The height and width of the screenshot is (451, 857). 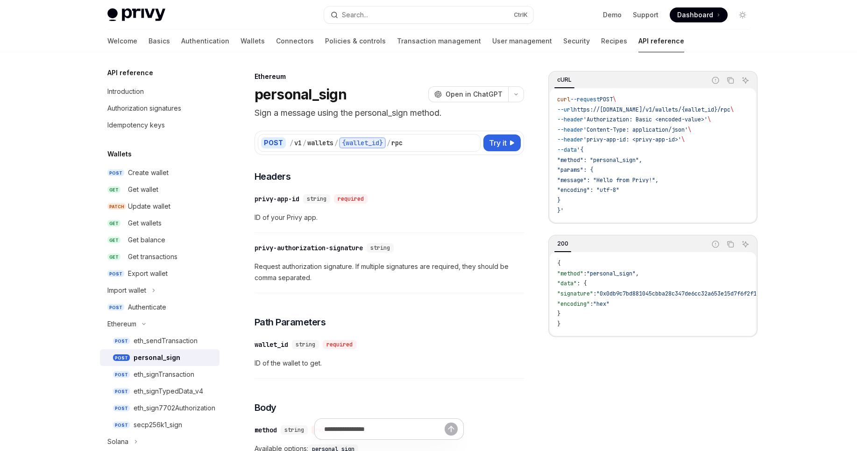 I want to click on img: light logo, so click(x=136, y=15).